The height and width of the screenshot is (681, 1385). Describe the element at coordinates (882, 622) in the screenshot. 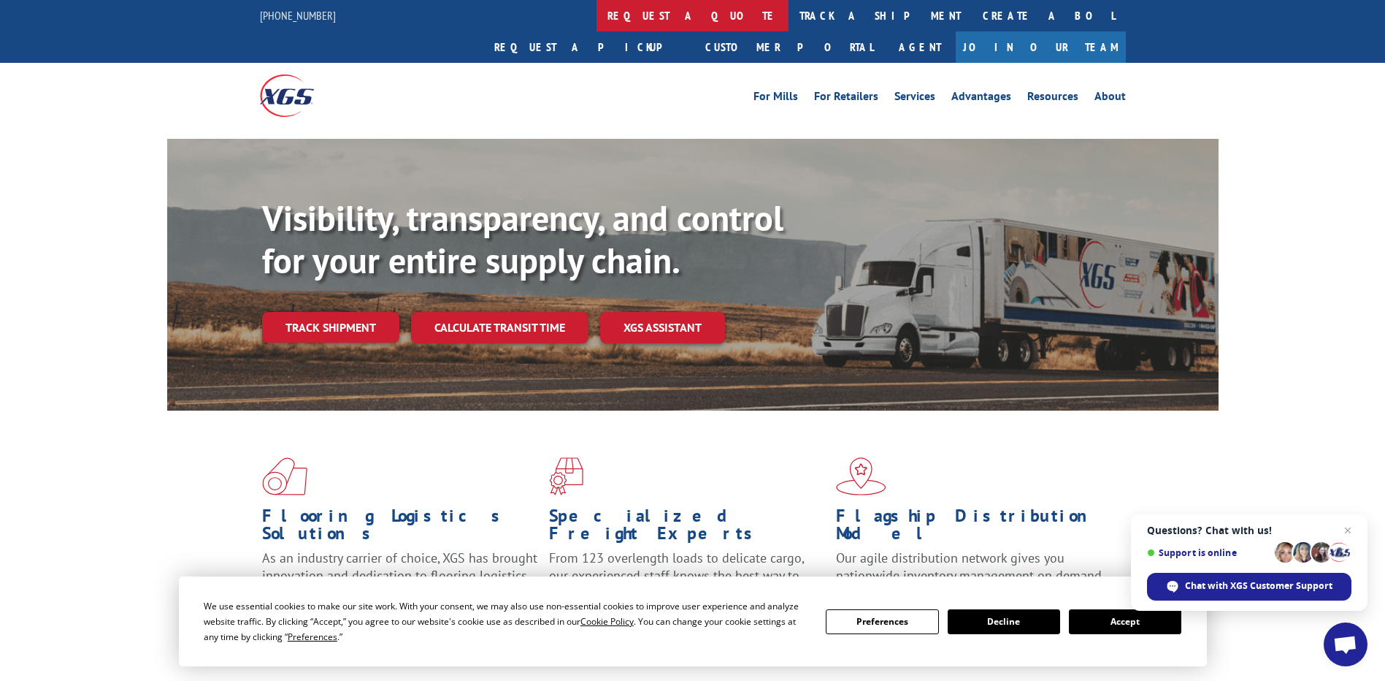

I see `button: Preferences` at that location.